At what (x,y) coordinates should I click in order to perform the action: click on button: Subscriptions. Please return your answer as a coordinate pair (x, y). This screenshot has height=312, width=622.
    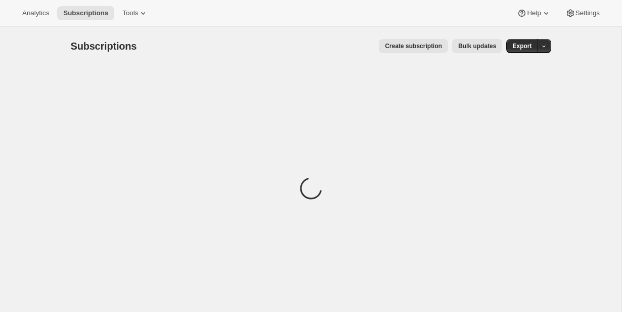
    Looking at the image, I should click on (85, 13).